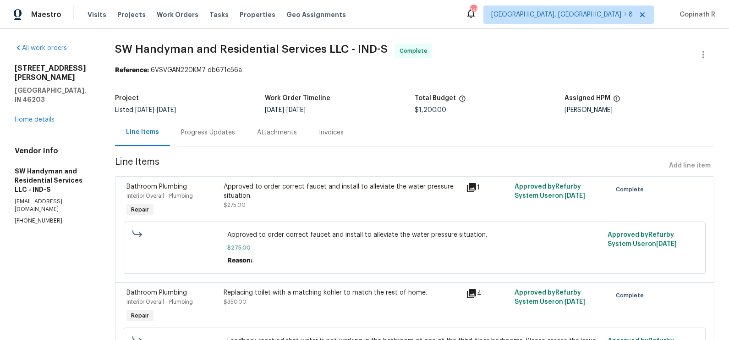 This screenshot has width=729, height=340. I want to click on h5: Total Budget, so click(436, 98).